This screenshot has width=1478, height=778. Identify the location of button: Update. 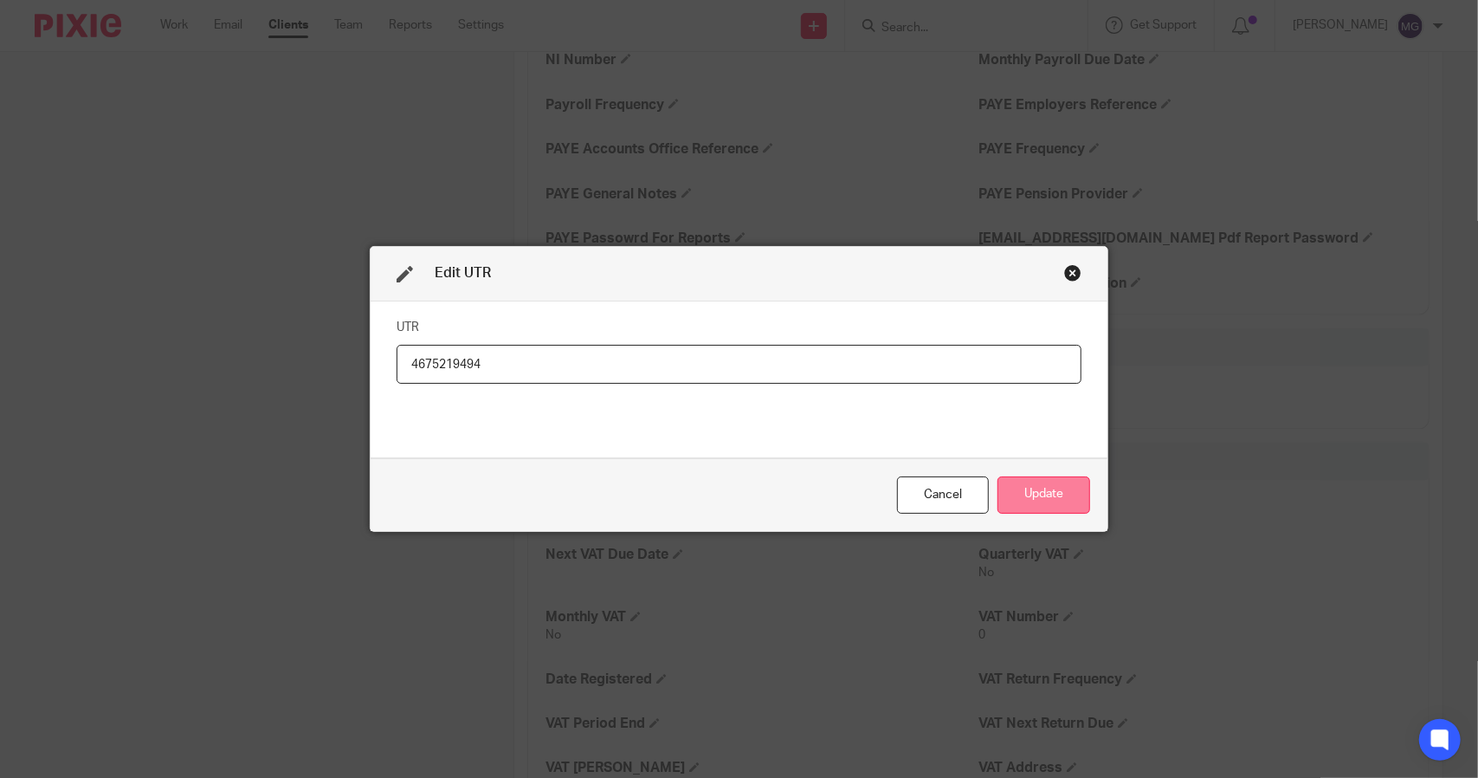
(1044, 495).